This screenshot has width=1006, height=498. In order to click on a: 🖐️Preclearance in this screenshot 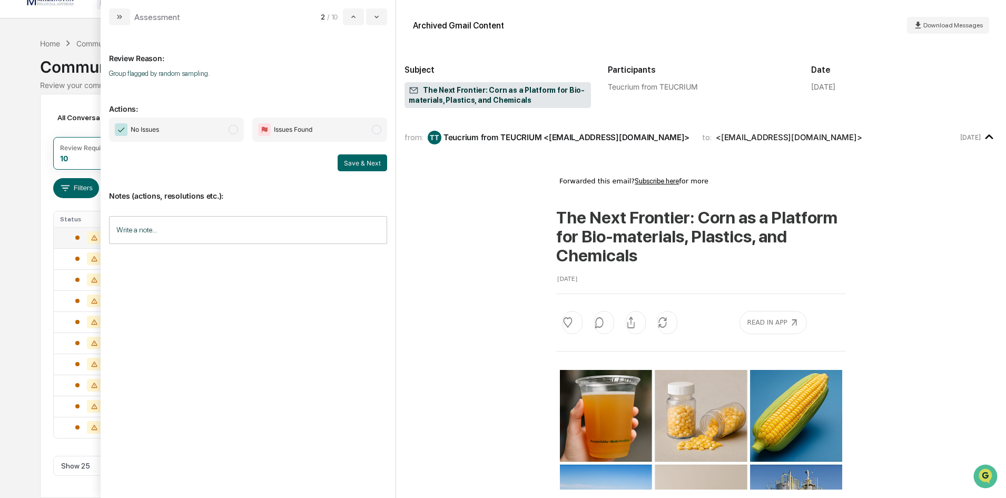, I will do `click(39, 138)`.